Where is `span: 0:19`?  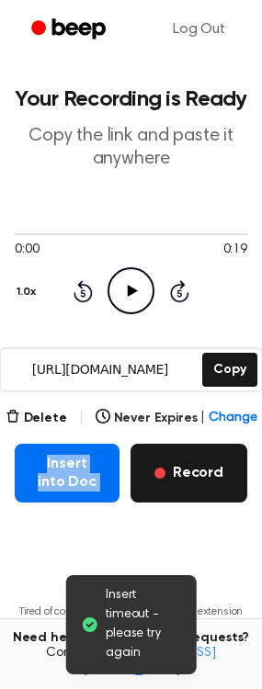
span: 0:19 is located at coordinates (235, 250).